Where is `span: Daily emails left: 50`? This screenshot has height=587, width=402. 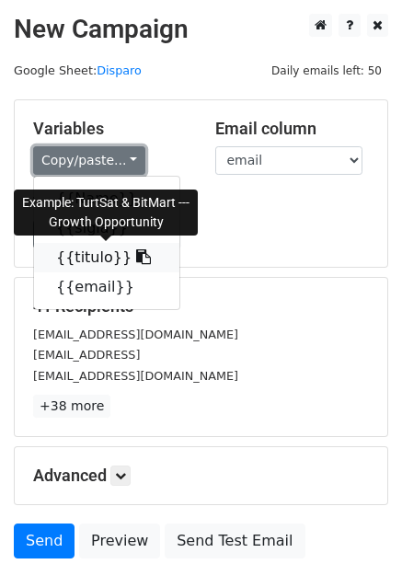 span: Daily emails left: 50 is located at coordinates (326, 71).